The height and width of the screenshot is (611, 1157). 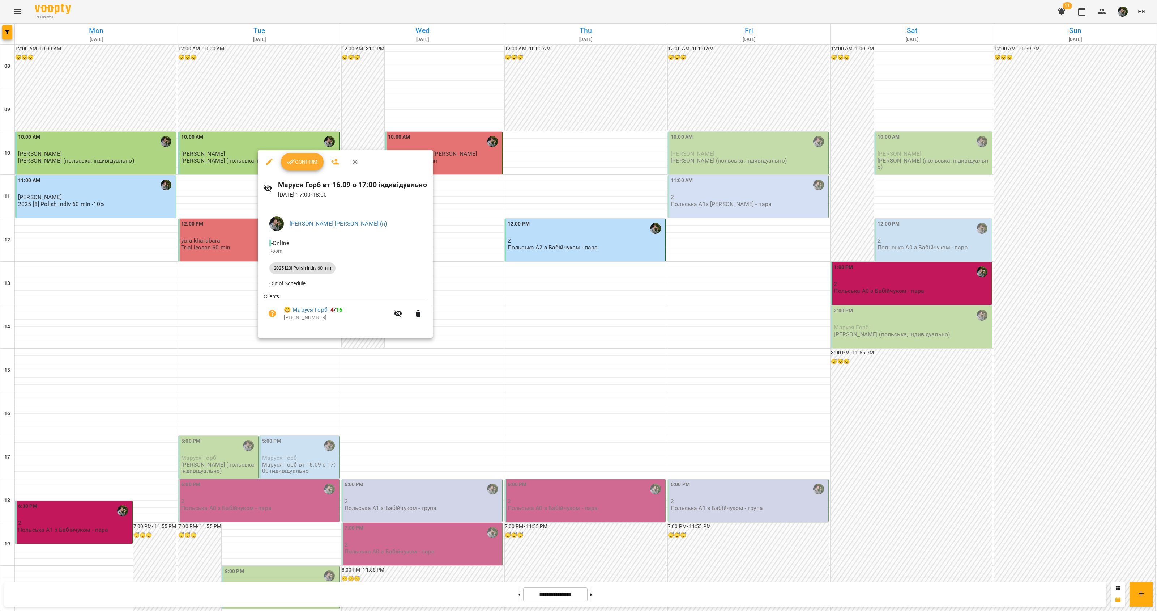 What do you see at coordinates (332, 309) in the screenshot?
I see `span: 4` at bounding box center [332, 309].